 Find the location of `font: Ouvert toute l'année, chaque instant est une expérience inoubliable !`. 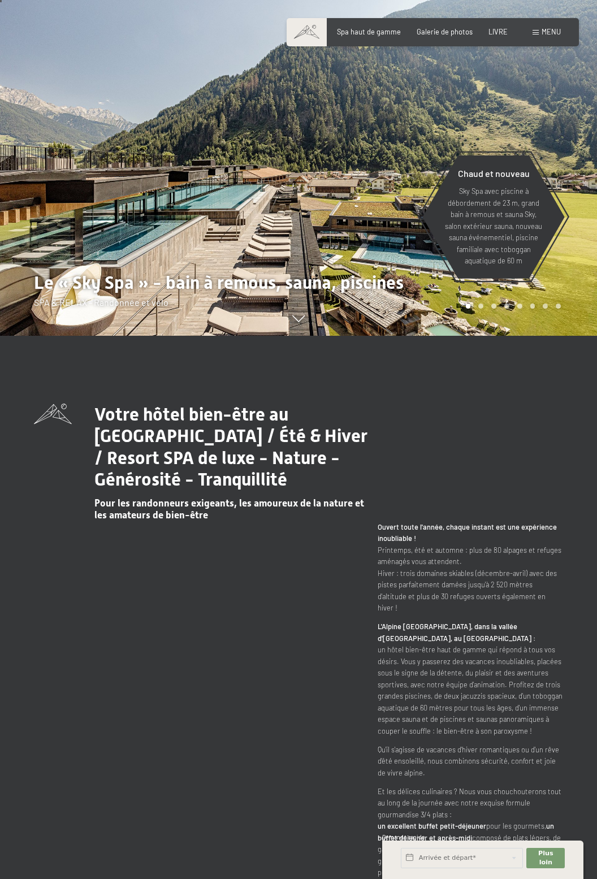

font: Ouvert toute l'année, chaque instant est une expérience inoubliable ! is located at coordinates (467, 532).